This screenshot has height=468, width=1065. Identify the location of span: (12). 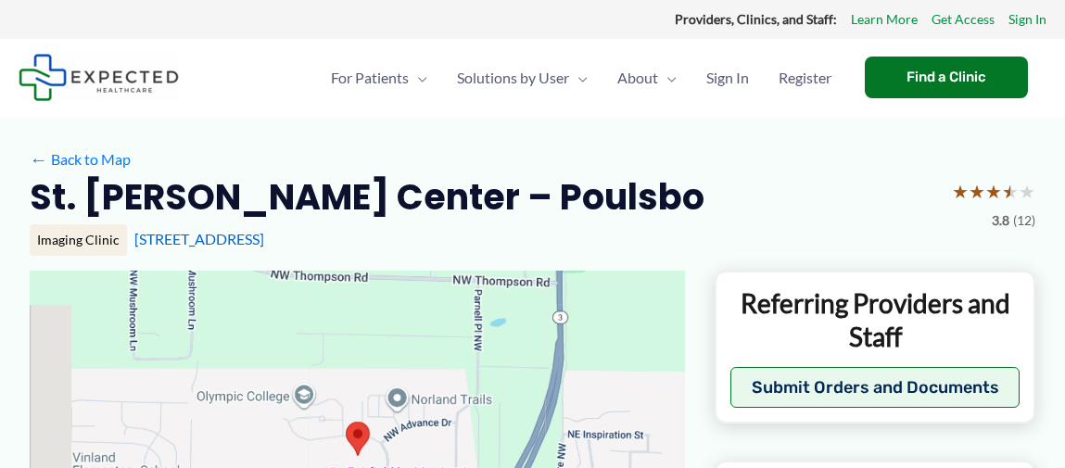
(1024, 221).